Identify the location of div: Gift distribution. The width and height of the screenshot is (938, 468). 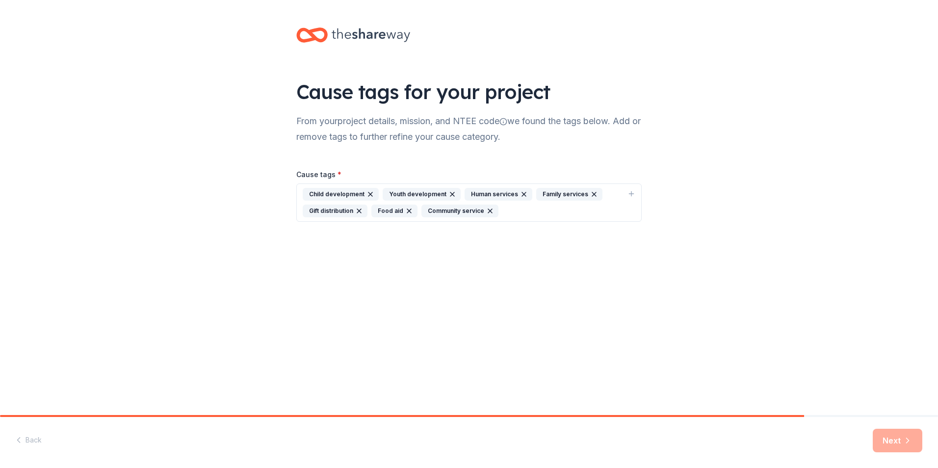
(335, 211).